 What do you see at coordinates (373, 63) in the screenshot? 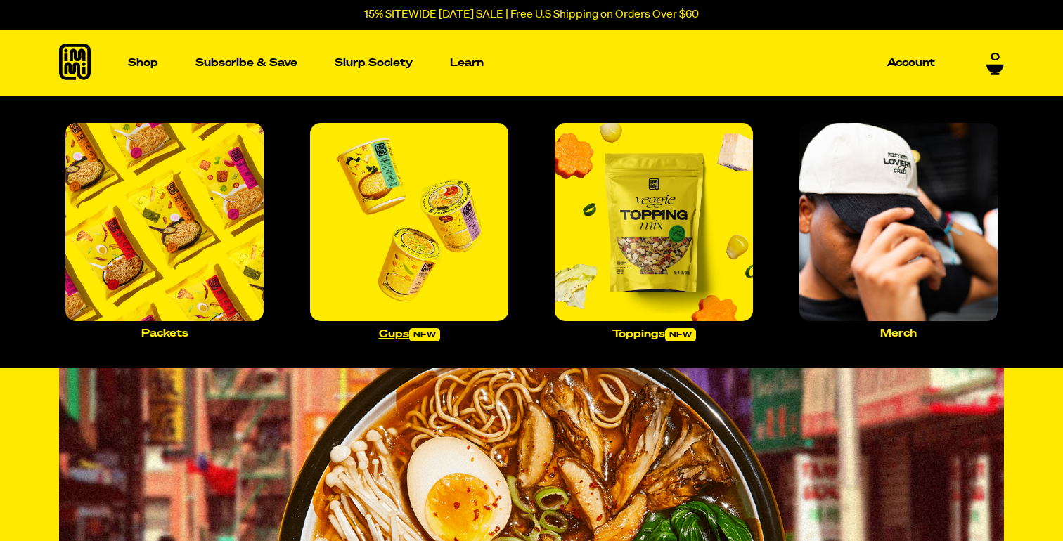
I see `p: Slurp Society` at bounding box center [373, 63].